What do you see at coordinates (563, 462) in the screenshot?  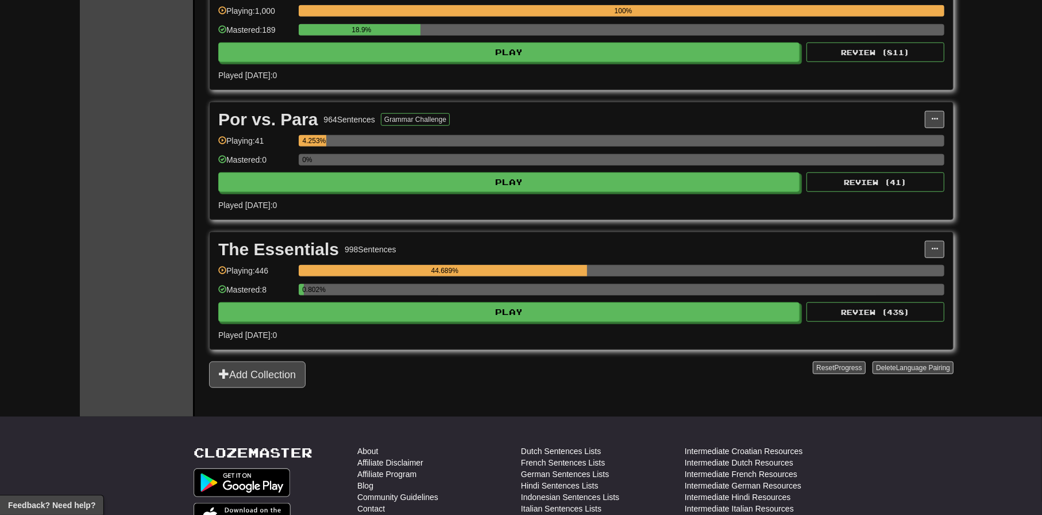 I see `a: French Sentences Lists` at bounding box center [563, 462].